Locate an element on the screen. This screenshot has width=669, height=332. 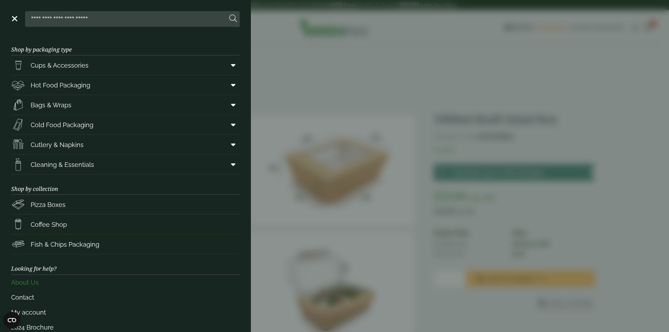
a: Coffee Shop is located at coordinates (125, 224).